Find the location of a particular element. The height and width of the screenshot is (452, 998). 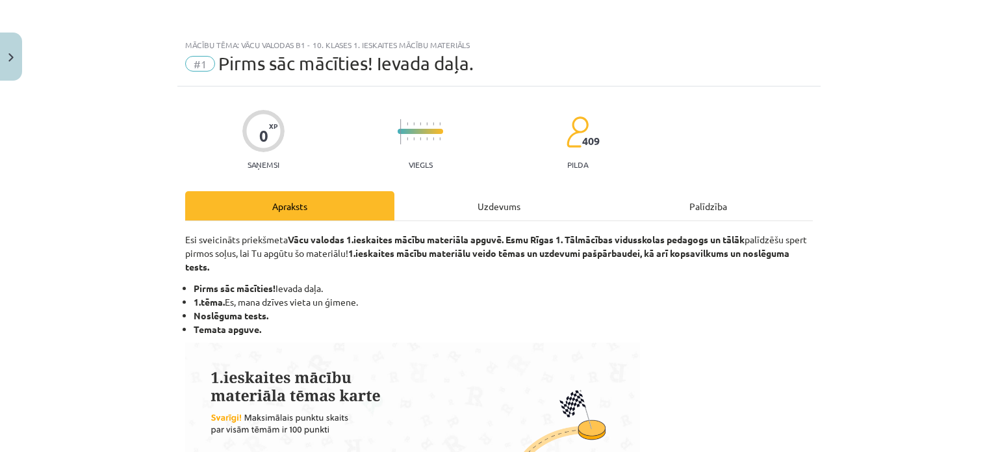

b: 1.tēma. is located at coordinates (209, 301).